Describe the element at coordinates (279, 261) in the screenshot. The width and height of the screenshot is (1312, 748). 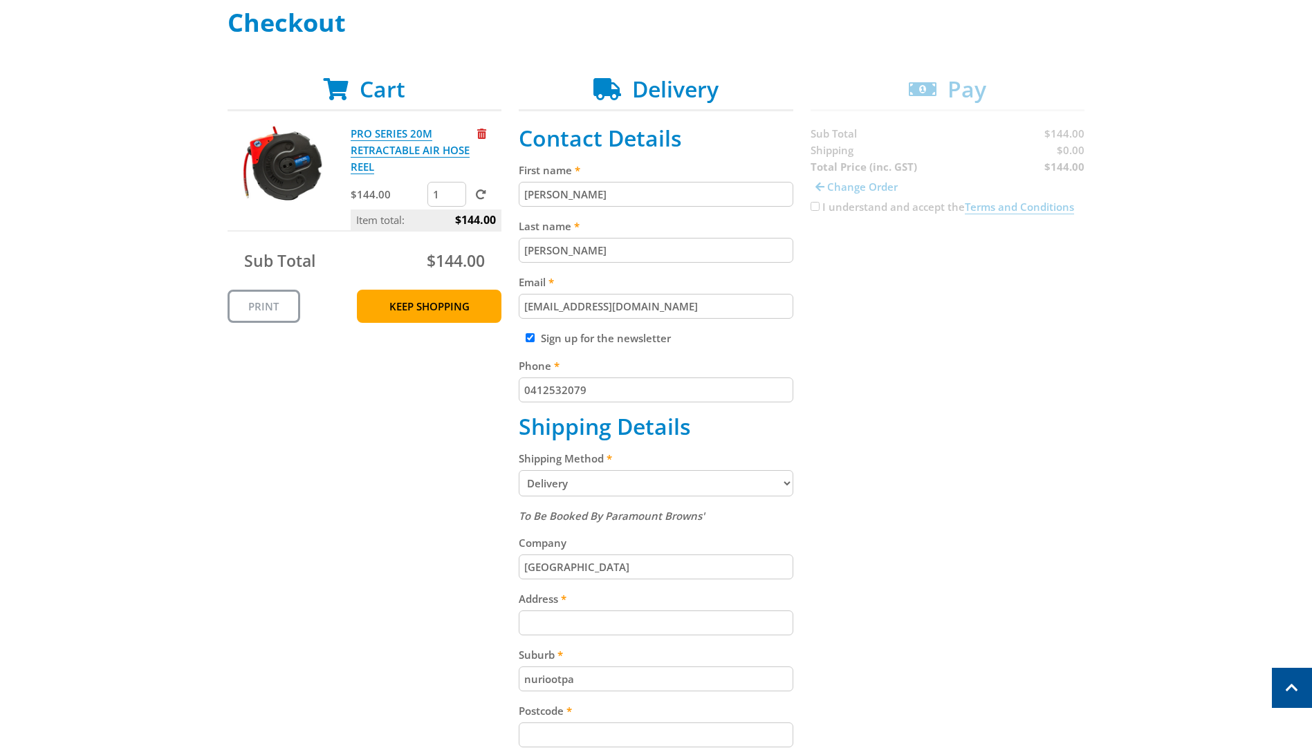
I see `span: Sub Total` at that location.